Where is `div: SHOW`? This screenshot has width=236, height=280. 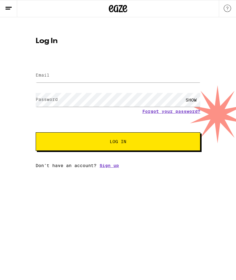
div: SHOW is located at coordinates (191, 100).